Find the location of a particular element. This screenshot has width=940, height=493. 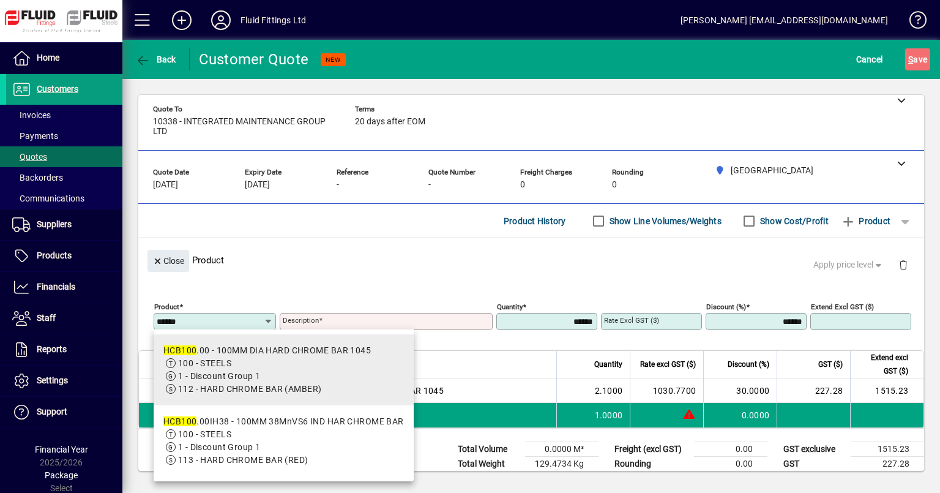

span: NEW is located at coordinates (333, 59).